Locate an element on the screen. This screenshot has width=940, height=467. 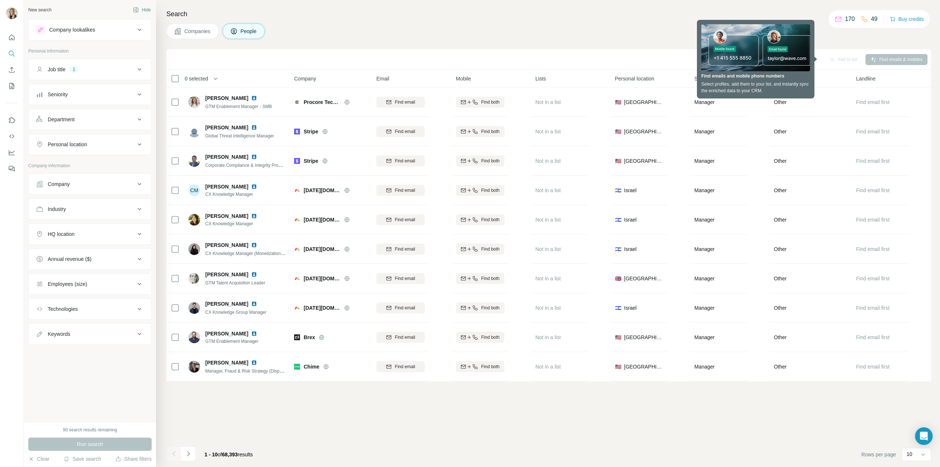
button: Keywords is located at coordinates (90, 334).